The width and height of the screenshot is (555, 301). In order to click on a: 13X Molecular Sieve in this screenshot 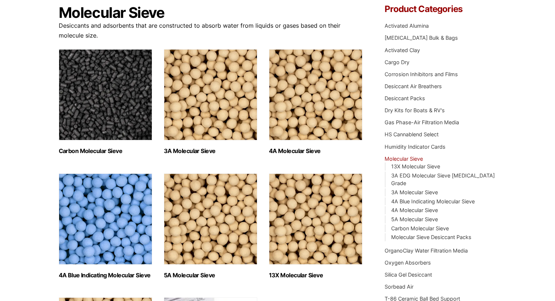, I will do `click(415, 166)`.